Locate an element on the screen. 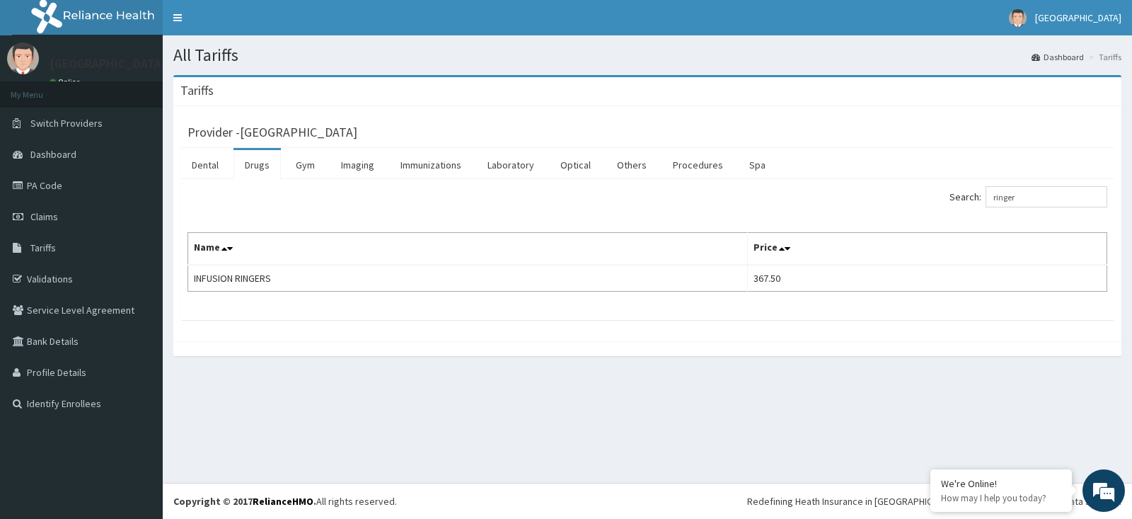 This screenshot has width=1132, height=519. th: Price is located at coordinates (927, 249).